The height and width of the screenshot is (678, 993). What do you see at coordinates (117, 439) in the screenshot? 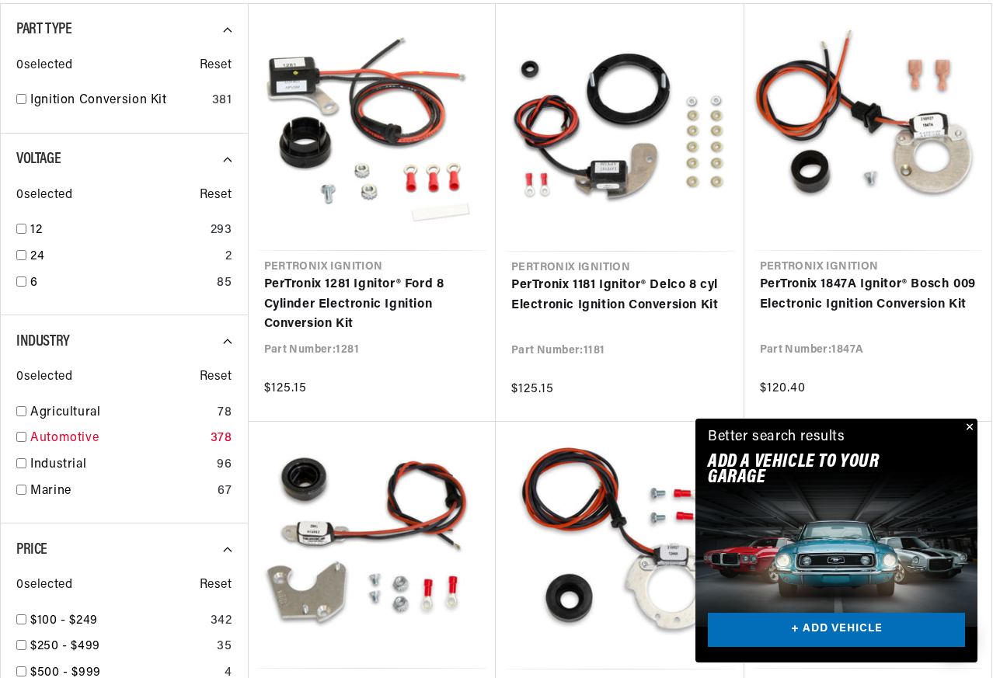
I see `a: Automotive` at bounding box center [117, 439].